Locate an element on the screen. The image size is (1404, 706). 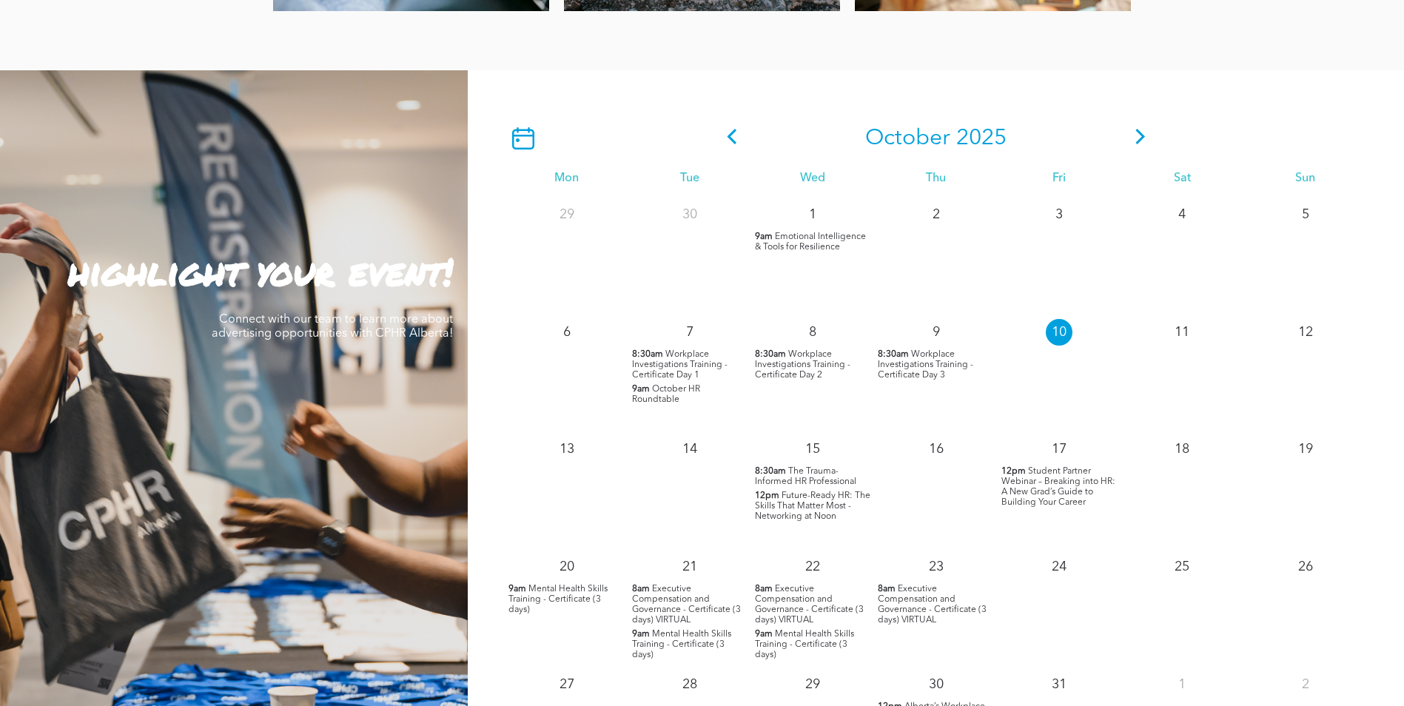
div: Fri is located at coordinates (1059, 178).